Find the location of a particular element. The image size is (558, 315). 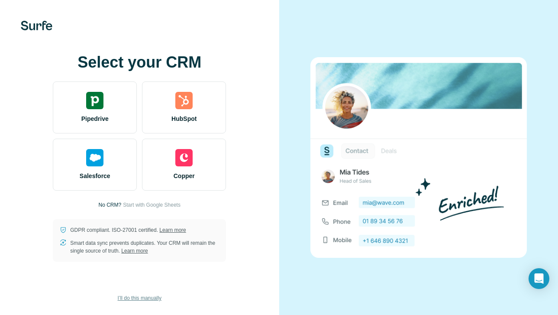

img: salesforce's logo is located at coordinates (95, 158).